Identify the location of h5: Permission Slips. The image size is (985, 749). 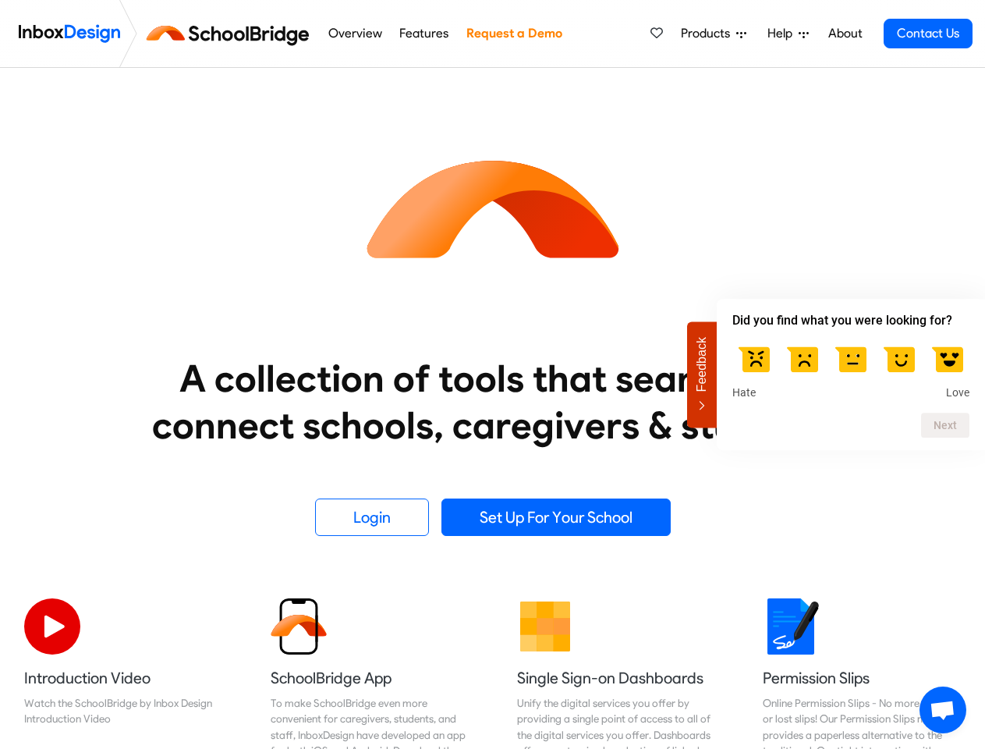
(862, 678).